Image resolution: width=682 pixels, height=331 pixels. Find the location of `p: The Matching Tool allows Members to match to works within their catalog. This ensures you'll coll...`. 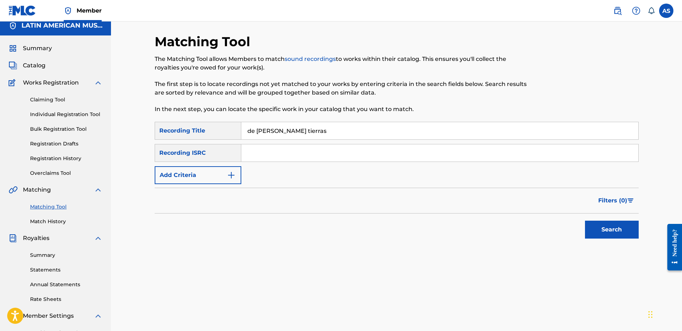

p: The Matching Tool allows Members to match to works within their catalog. This ensures you'll coll... is located at coordinates (341, 63).